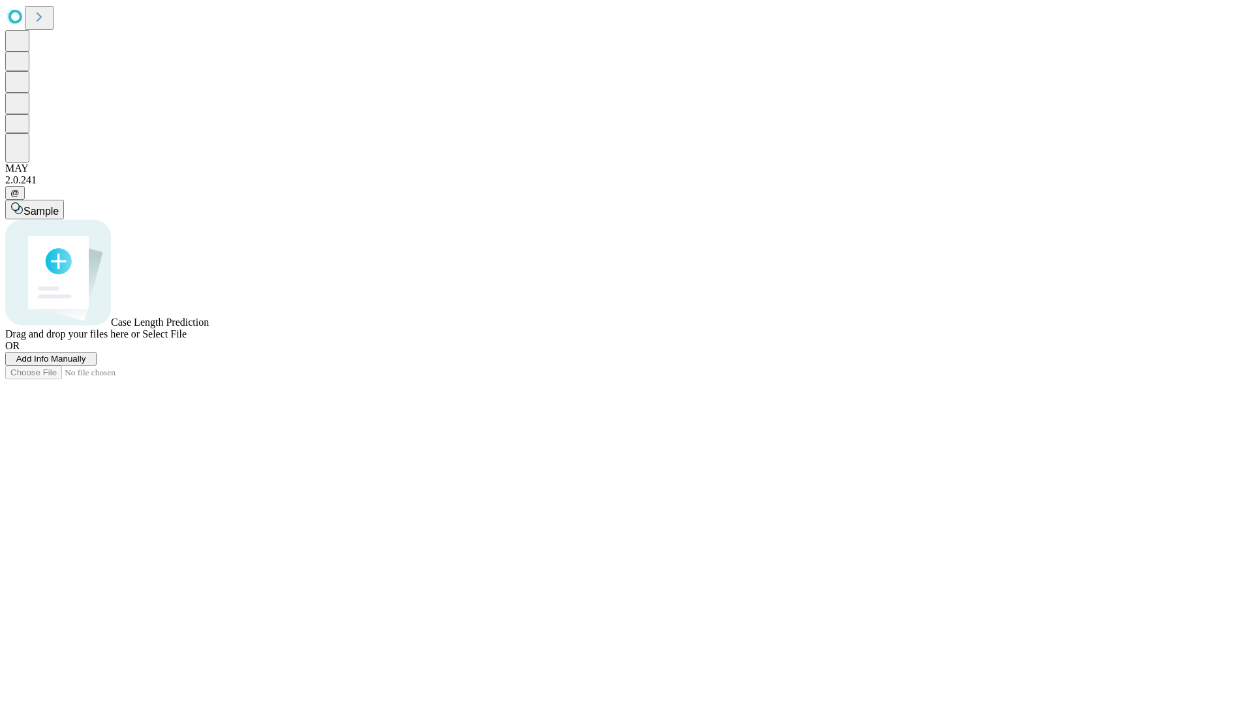 The image size is (1253, 705). What do you see at coordinates (72, 333) in the screenshot?
I see `span: Drag and drop your files here or` at bounding box center [72, 333].